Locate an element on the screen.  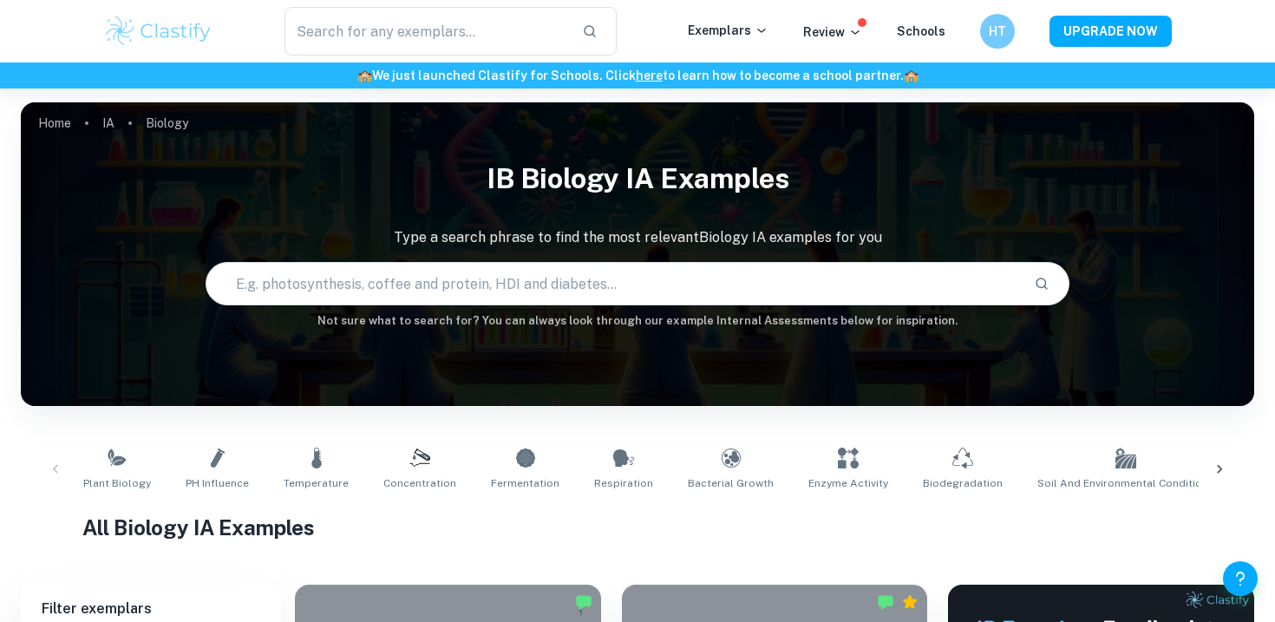
h1: IB Biology IA examples is located at coordinates (638, 179).